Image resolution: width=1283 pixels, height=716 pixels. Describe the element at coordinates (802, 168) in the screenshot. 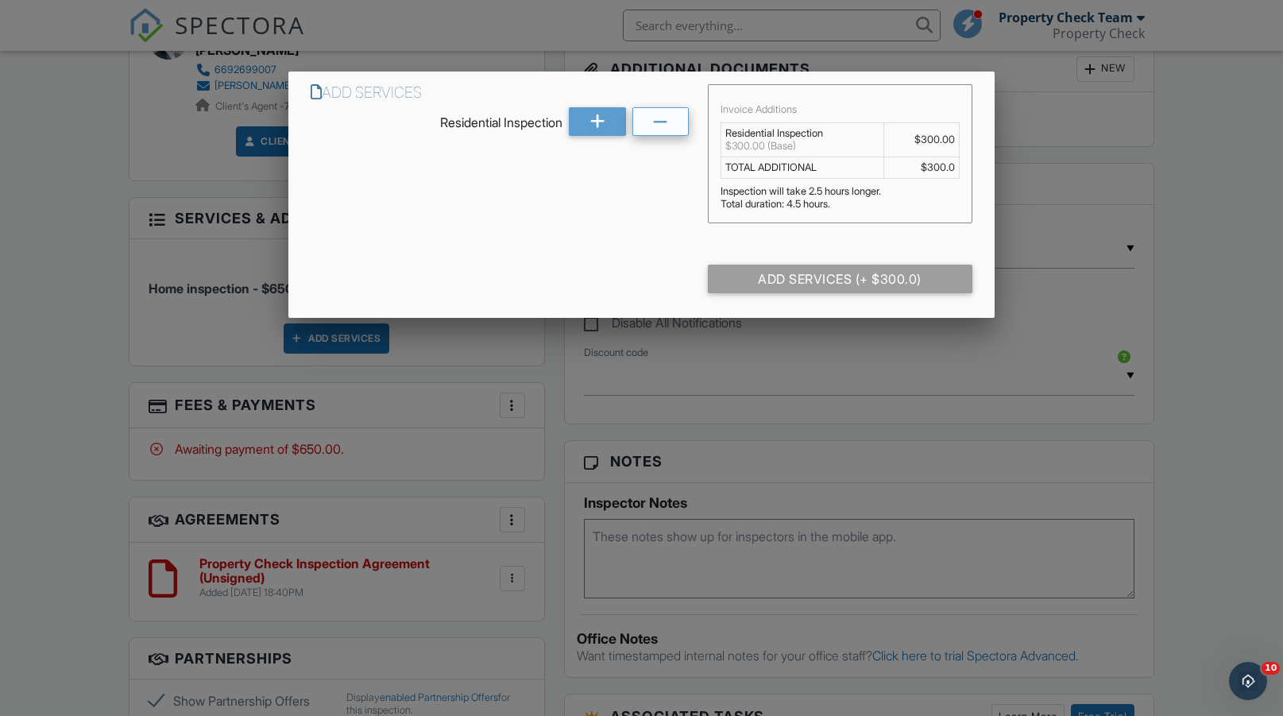

I see `td: TOTAL ADDITIONAL` at that location.